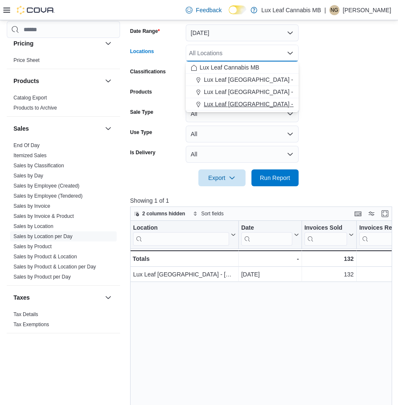  I want to click on button: Lux Leaf Cannabis MB, so click(242, 67).